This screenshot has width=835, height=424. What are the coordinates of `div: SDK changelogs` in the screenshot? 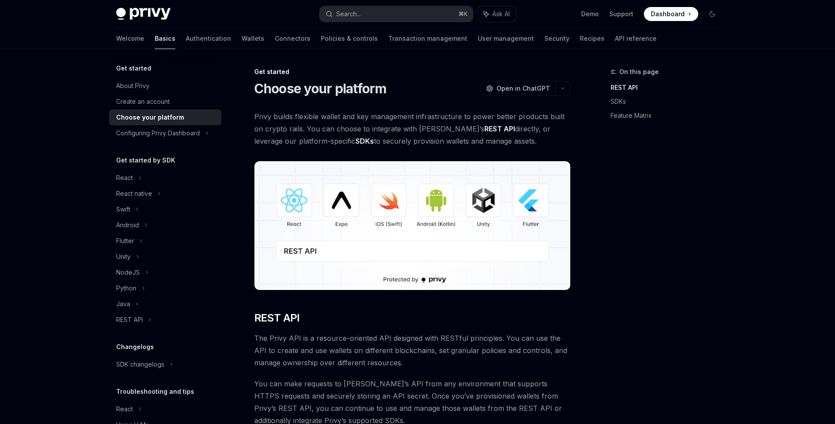 It's located at (140, 365).